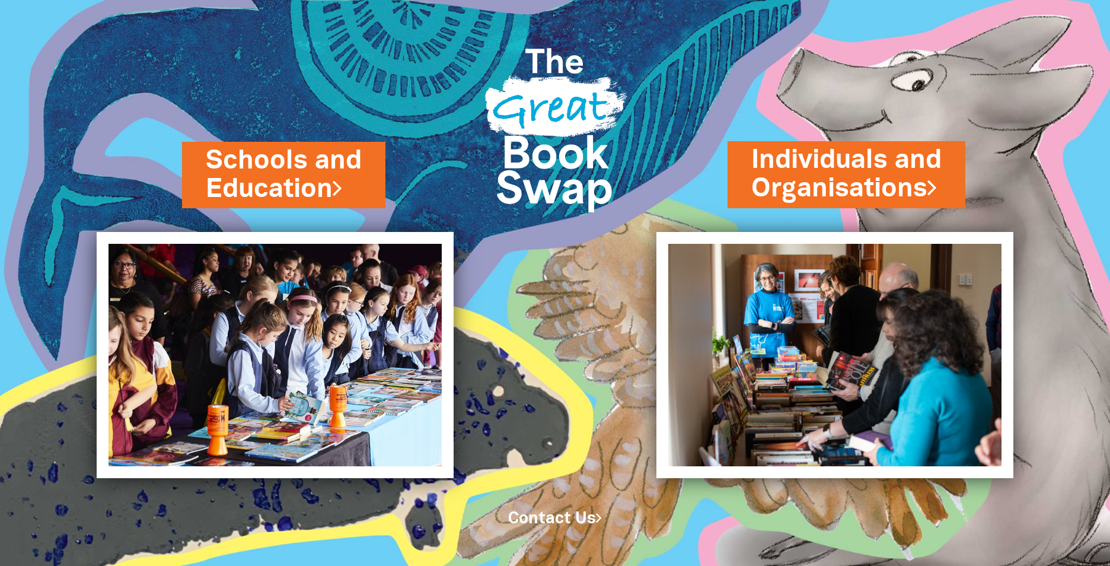  Describe the element at coordinates (555, 518) in the screenshot. I see `a: Contact Us` at that location.